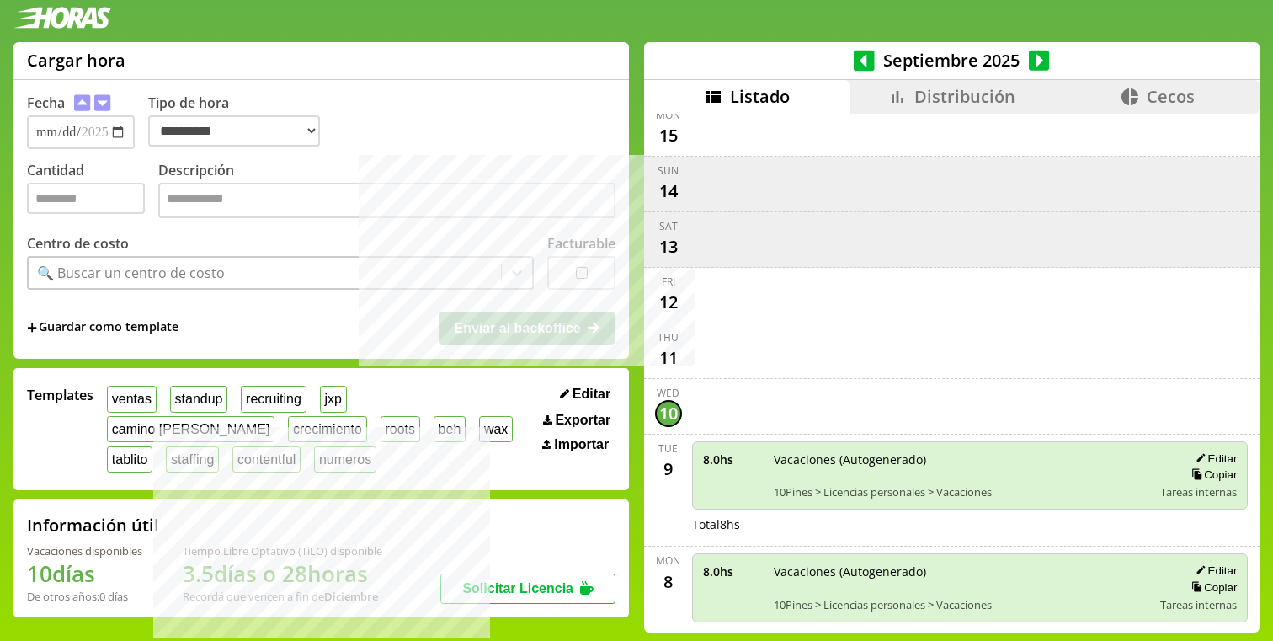  What do you see at coordinates (668, 191) in the screenshot?
I see `div: 14` at bounding box center [668, 191].